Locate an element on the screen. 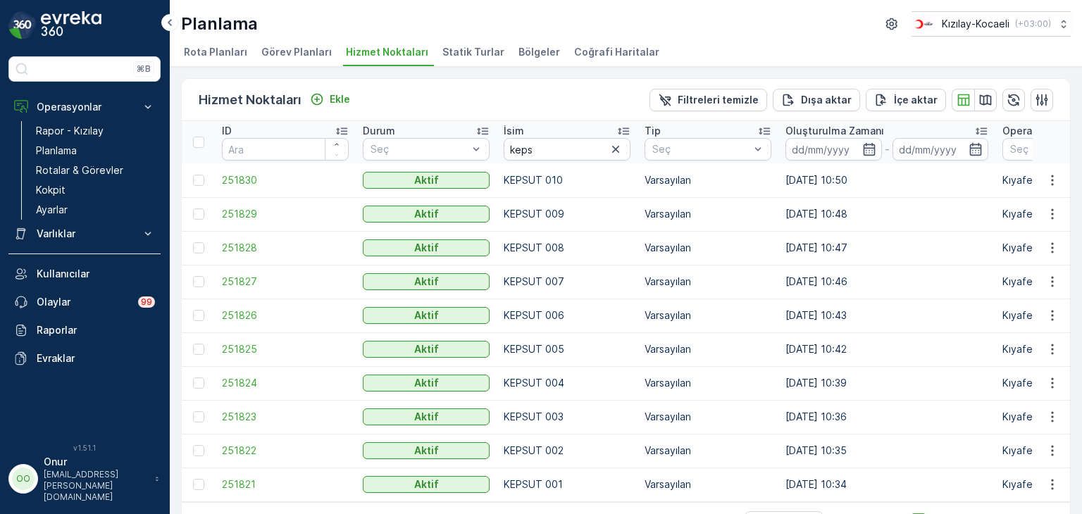  a: 251824 is located at coordinates (285, 383).